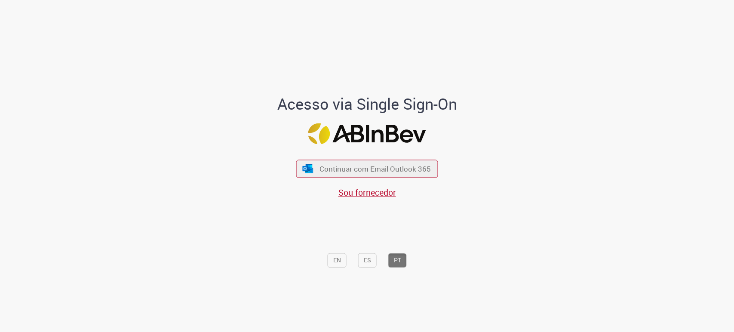 This screenshot has width=734, height=332. I want to click on img: ícone Azure/Microsoft 360, so click(307, 168).